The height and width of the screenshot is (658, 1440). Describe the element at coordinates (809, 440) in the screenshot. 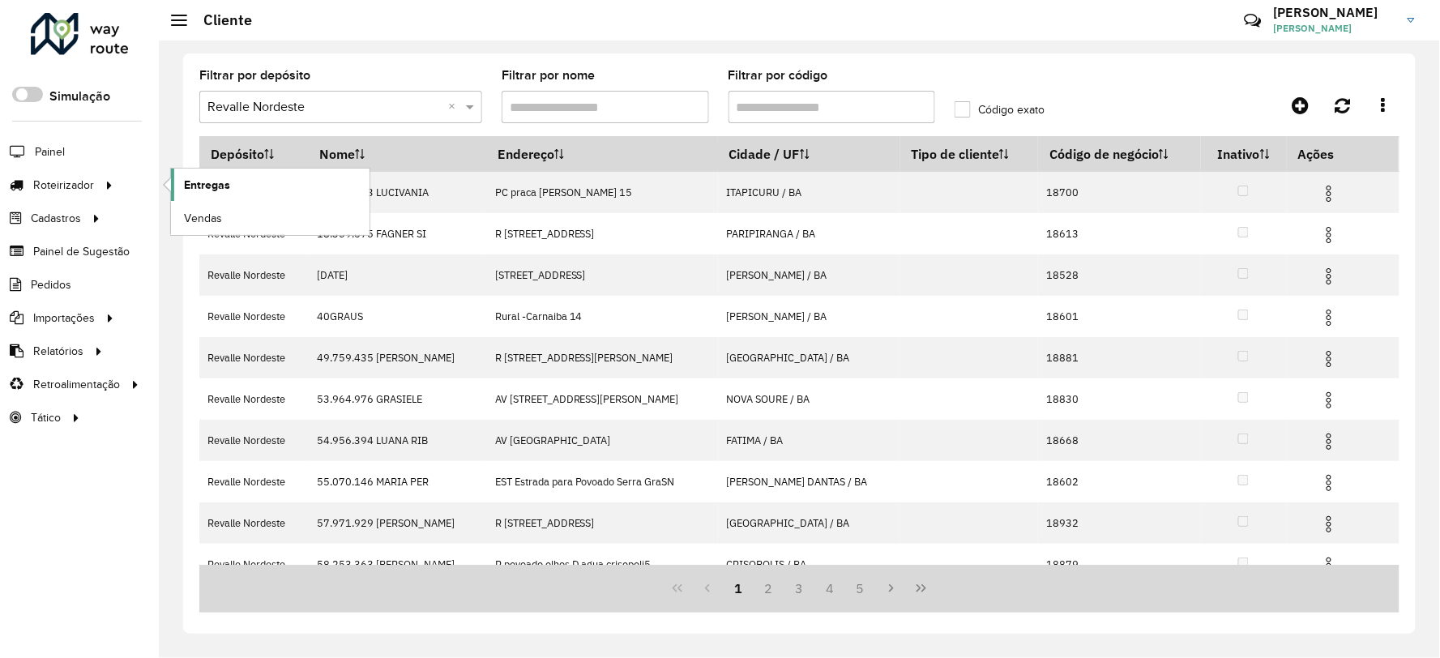

I see `td: FATIMA / BA` at that location.